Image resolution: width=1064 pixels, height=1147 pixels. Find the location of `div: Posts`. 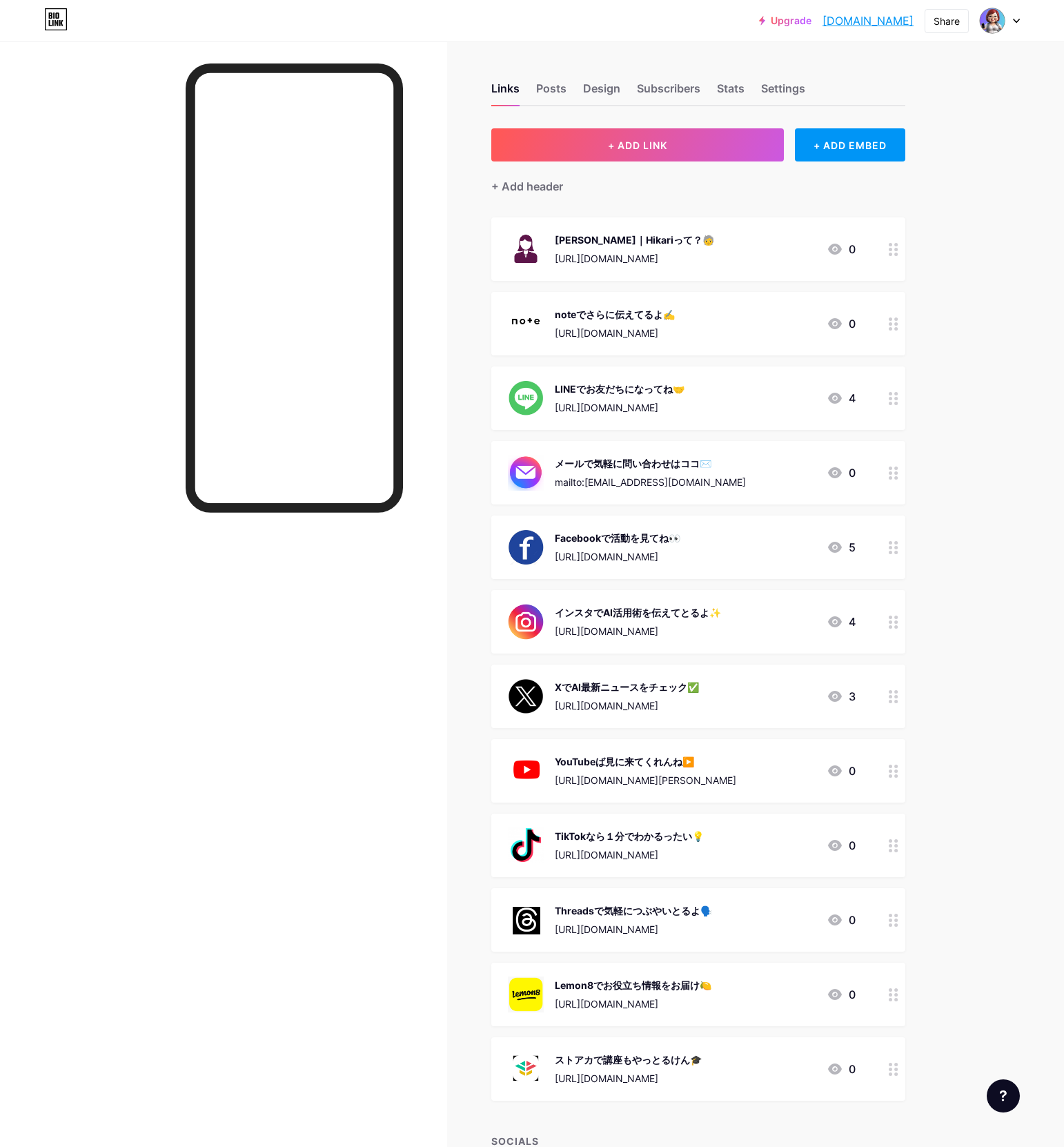

div: Posts is located at coordinates (551, 93).